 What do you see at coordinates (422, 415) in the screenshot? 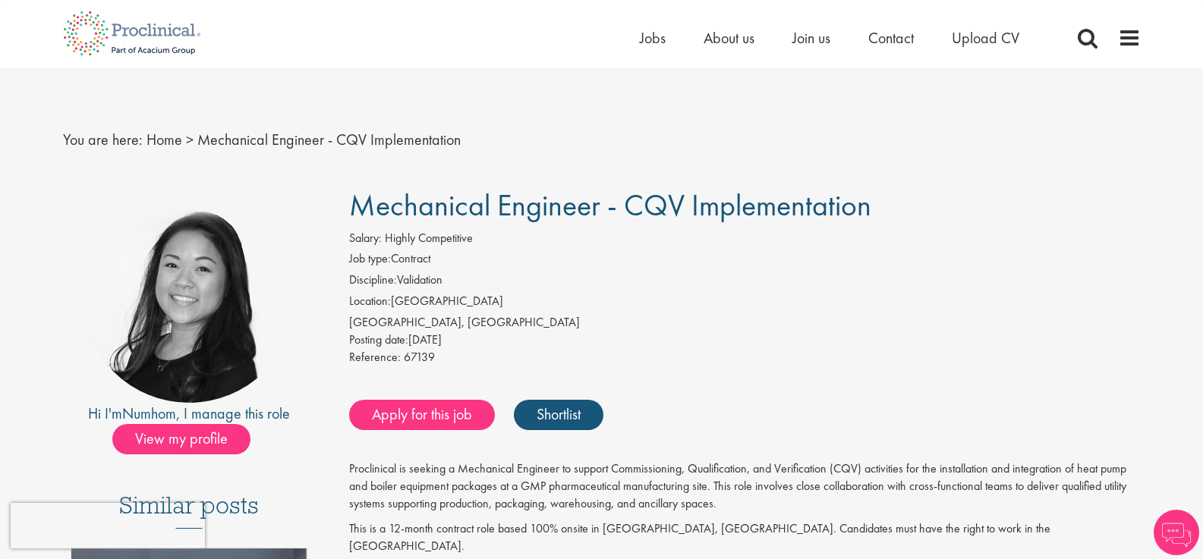
I see `a: Apply for this job` at bounding box center [422, 415].